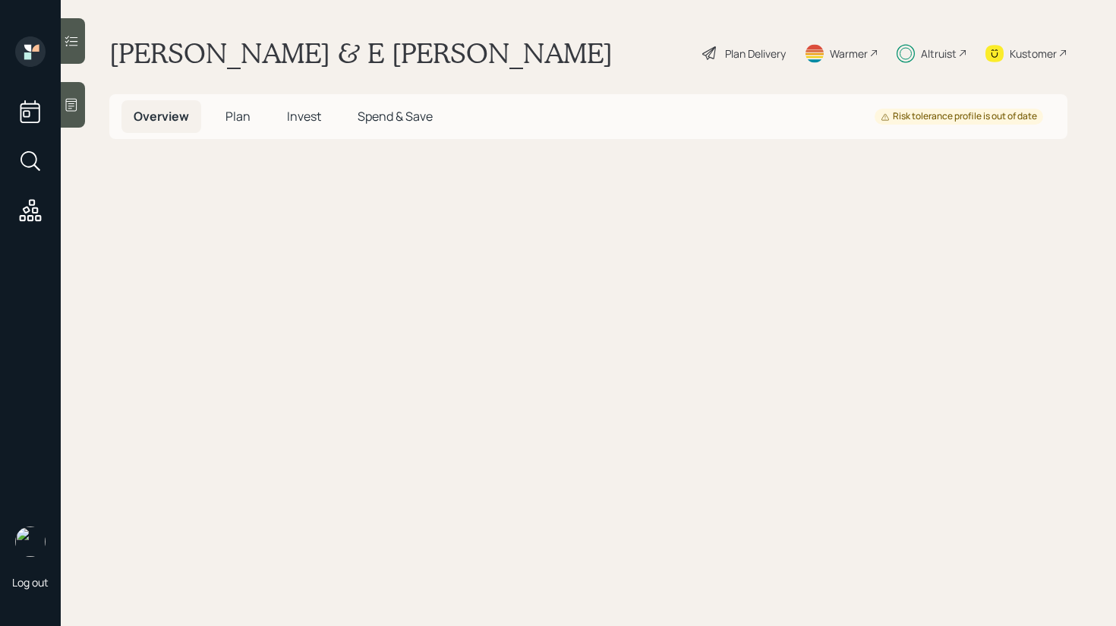 Image resolution: width=1116 pixels, height=626 pixels. What do you see at coordinates (849, 53) in the screenshot?
I see `div: Warmer` at bounding box center [849, 53].